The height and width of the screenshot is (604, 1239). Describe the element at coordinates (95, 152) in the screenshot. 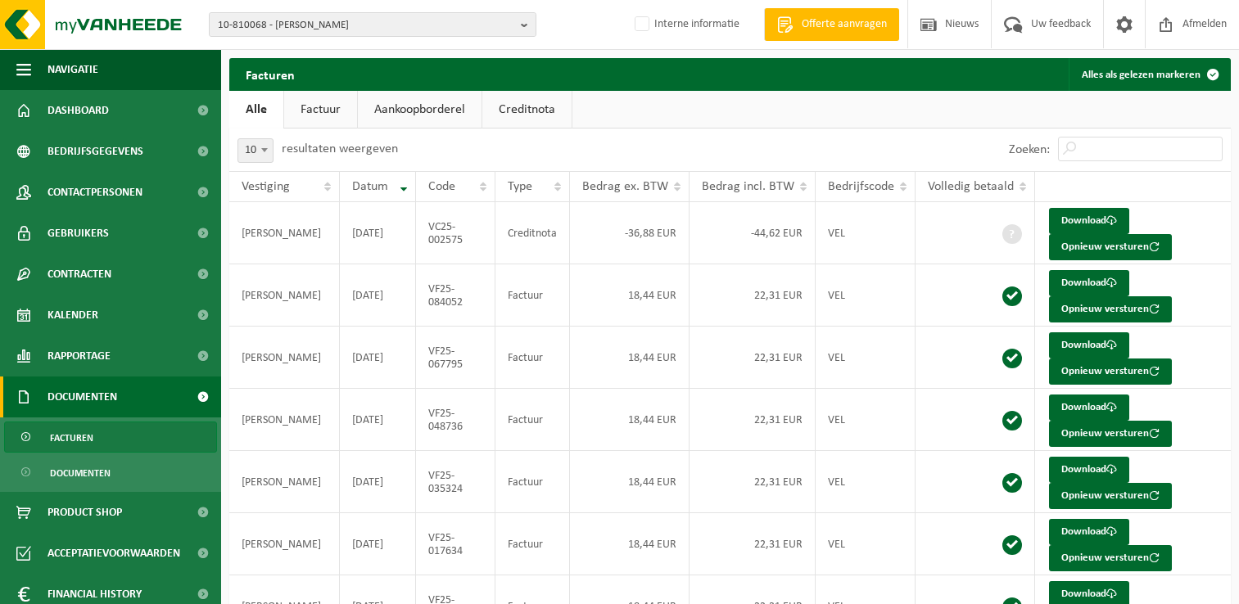

I see `span: Bedrijfsgegevens` at that location.